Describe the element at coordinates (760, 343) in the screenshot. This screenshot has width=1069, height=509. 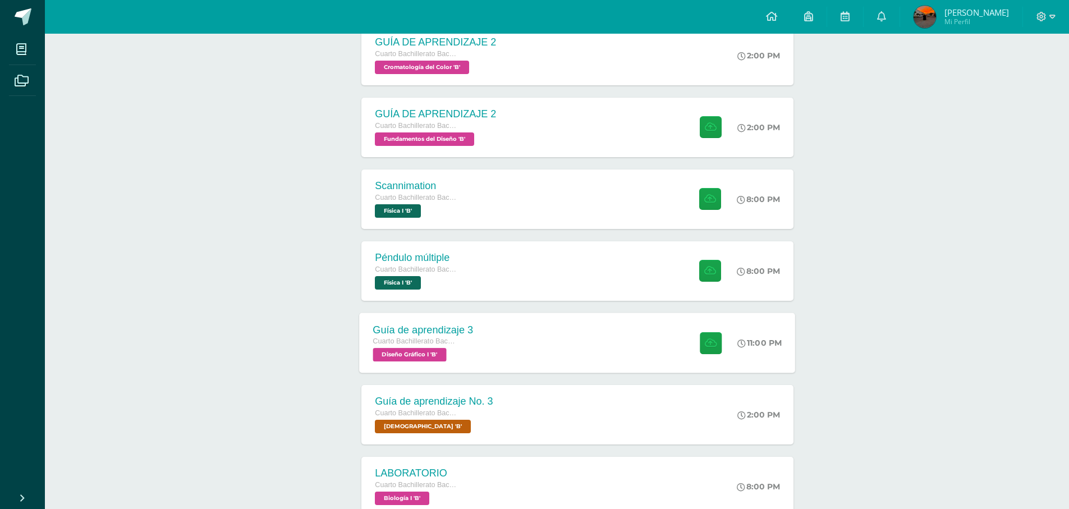
I see `div: 11:00 PM` at that location.